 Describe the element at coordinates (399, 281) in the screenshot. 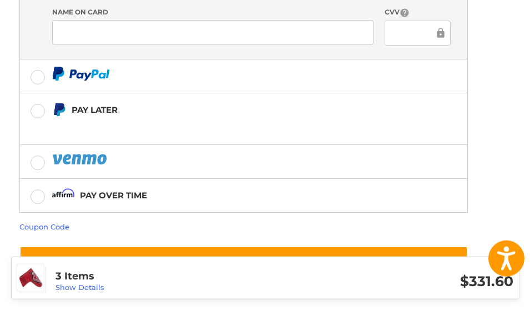

I see `h3: $331.60` at that location.